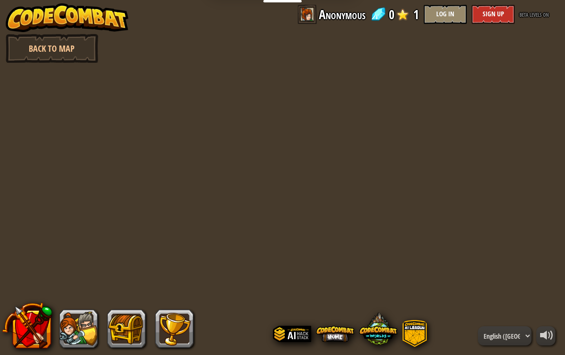 The height and width of the screenshot is (355, 565). Describe the element at coordinates (546, 336) in the screenshot. I see `button: Adjust volume` at that location.